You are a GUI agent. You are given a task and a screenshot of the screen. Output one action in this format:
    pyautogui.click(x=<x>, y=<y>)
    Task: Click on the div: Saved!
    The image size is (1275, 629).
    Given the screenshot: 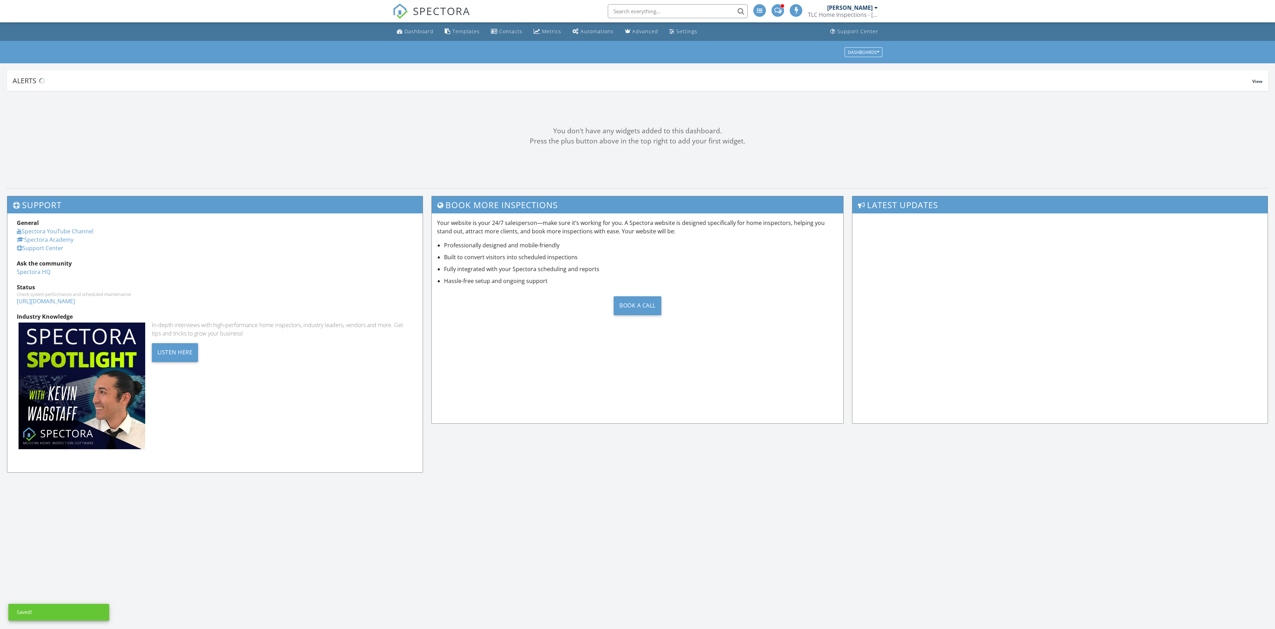 What is the action you would take?
    pyautogui.click(x=24, y=612)
    